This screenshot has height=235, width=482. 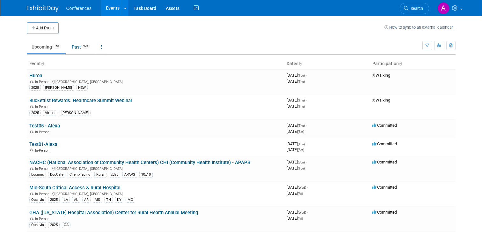 What do you see at coordinates (146, 174) in the screenshot?
I see `div: 10x10` at bounding box center [146, 174].